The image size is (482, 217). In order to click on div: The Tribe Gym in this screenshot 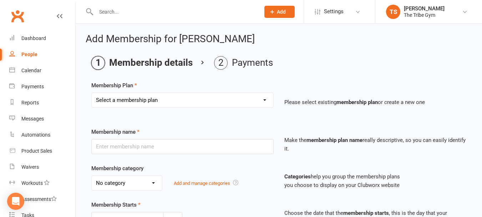, I will do `click(424, 15)`.